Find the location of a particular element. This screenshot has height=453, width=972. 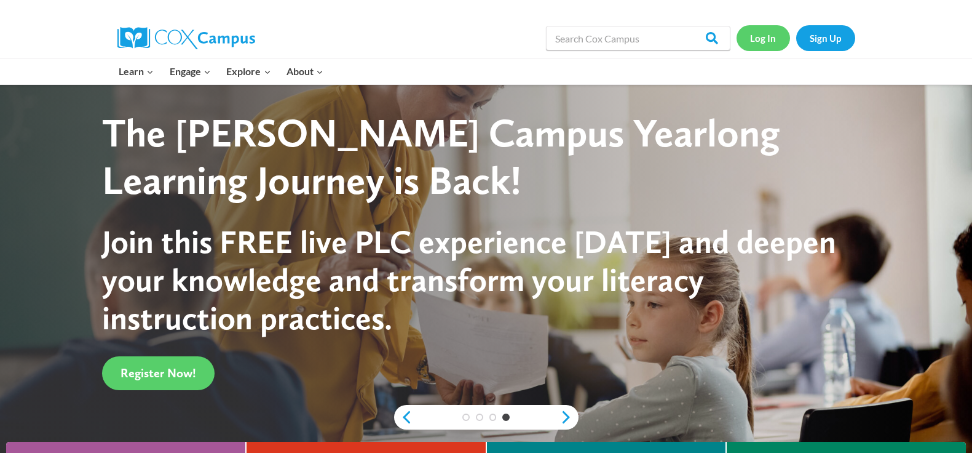

input: Search Cox Campus is located at coordinates (638, 38).